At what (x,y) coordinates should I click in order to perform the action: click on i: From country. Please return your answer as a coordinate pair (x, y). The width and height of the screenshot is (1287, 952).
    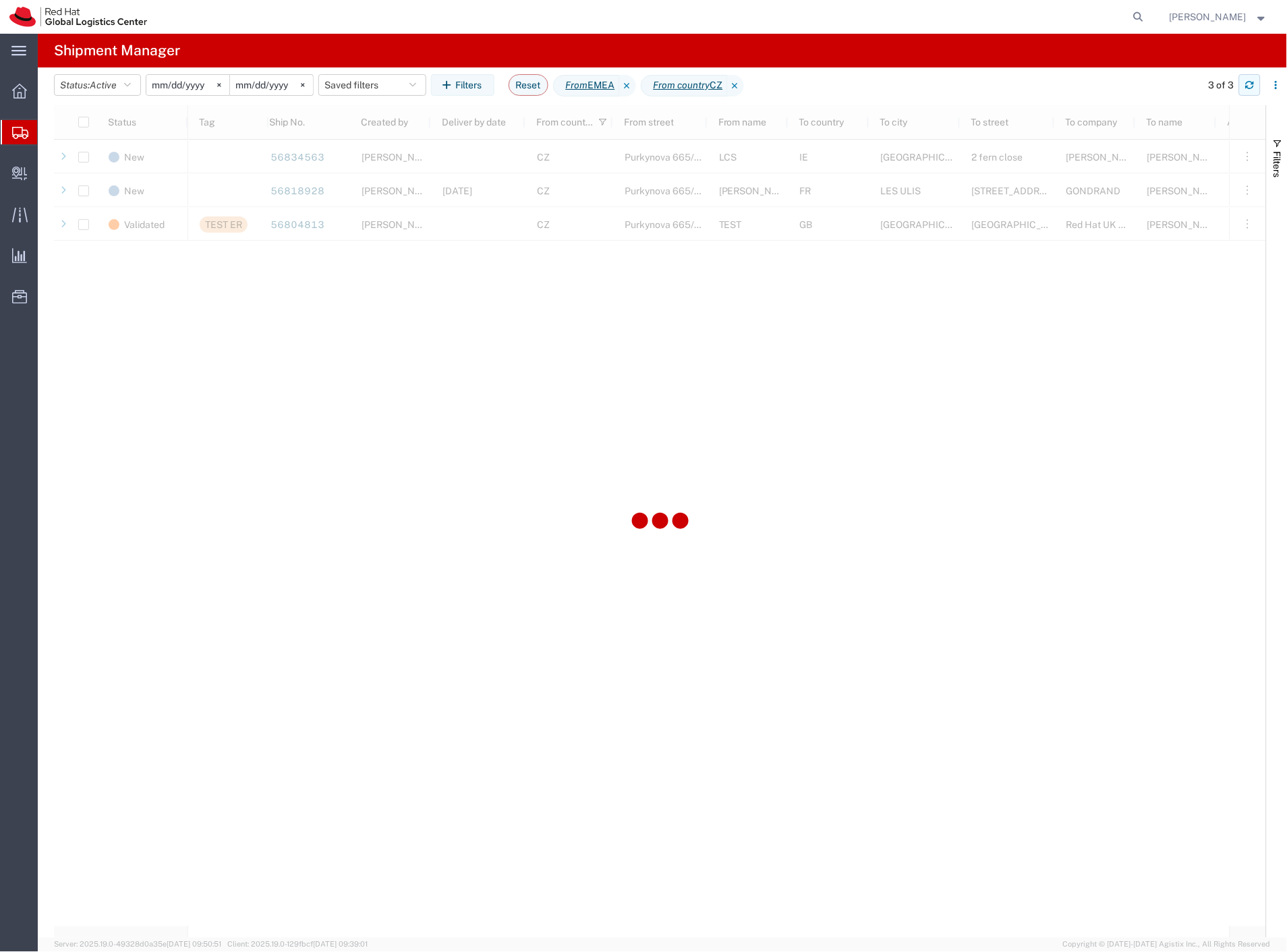
    Looking at the image, I should click on (682, 85).